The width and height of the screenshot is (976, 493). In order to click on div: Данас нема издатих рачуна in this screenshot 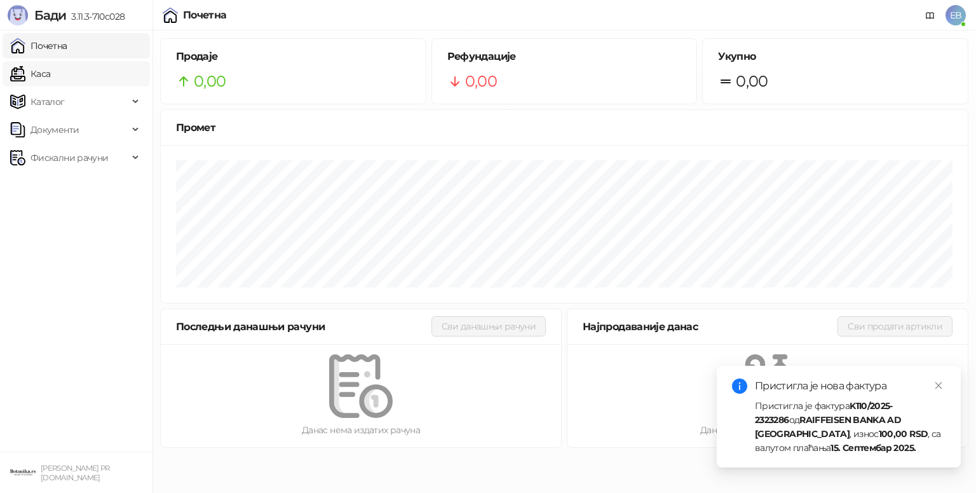, I will do `click(361, 430)`.